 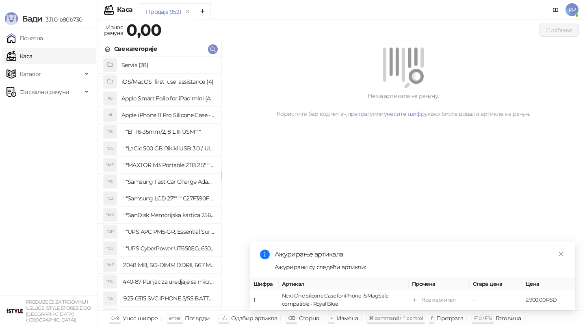 What do you see at coordinates (168, 115) in the screenshot?
I see `h4: Apple iPhone 11 Pro Silicone Case - Black` at bounding box center [168, 115].